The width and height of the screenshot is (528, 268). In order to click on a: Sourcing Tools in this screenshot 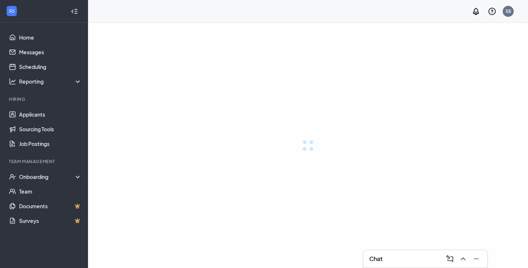, I will do `click(50, 129)`.